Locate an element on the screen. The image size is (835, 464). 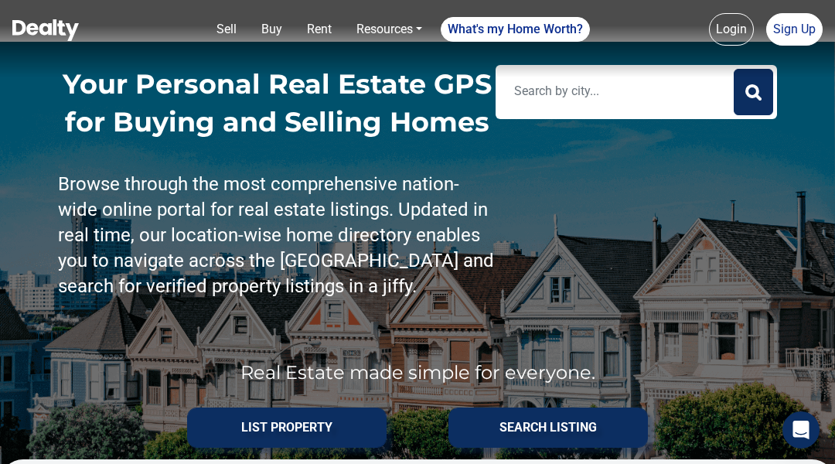
a: Sign Up is located at coordinates (794, 29).